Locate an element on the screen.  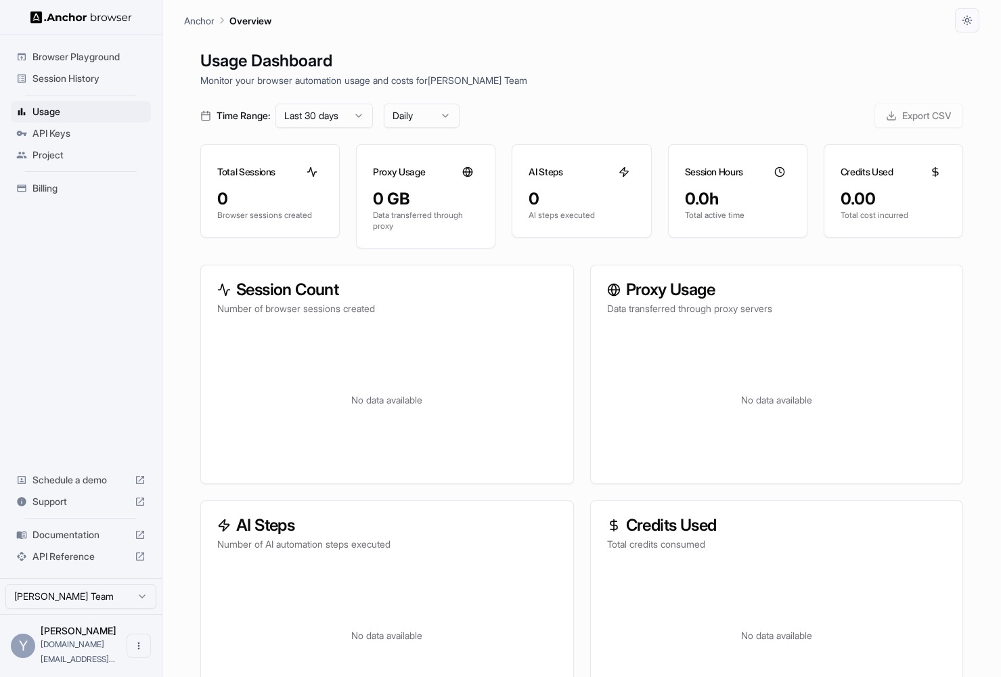
h3: Session Hours is located at coordinates (714, 172).